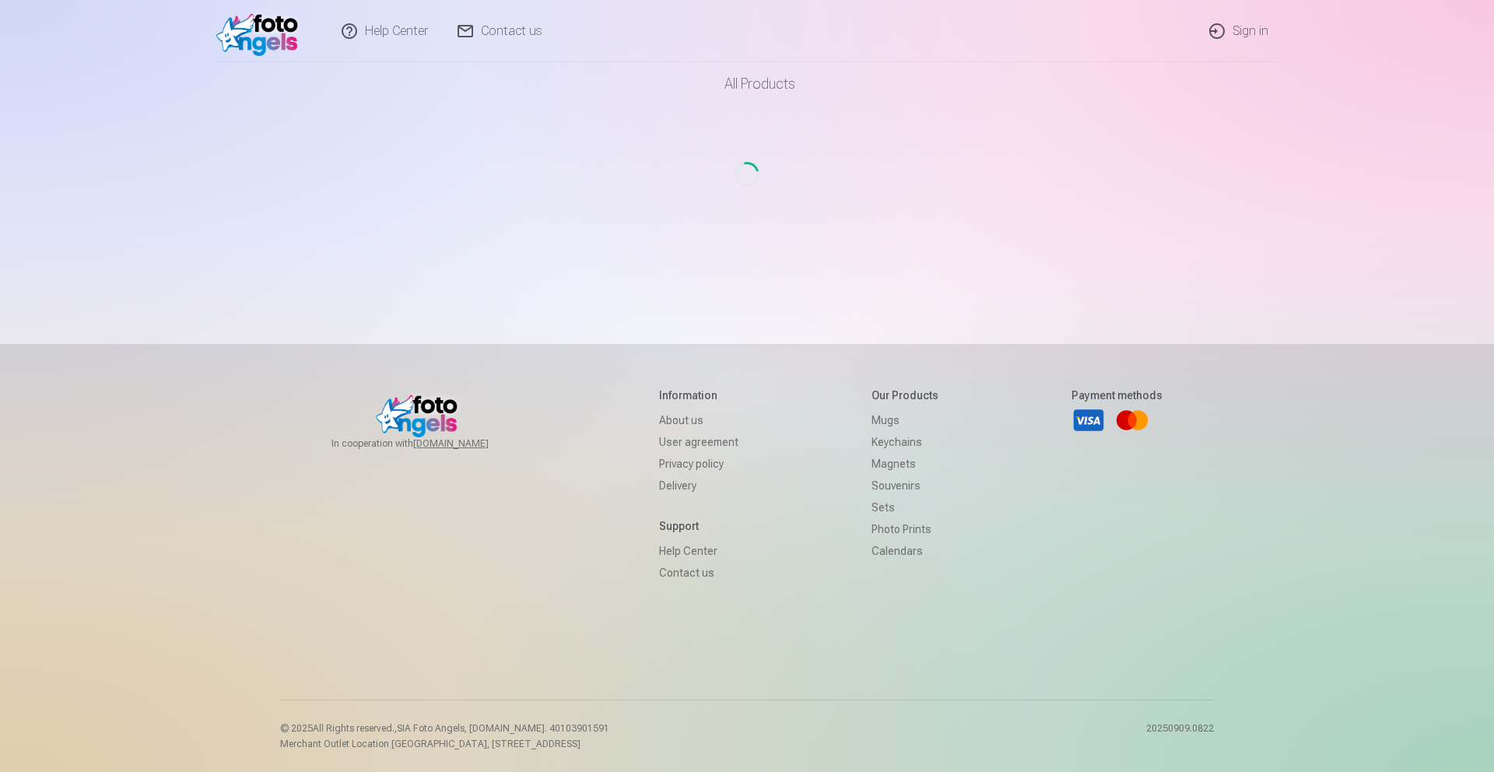 Image resolution: width=1494 pixels, height=772 pixels. Describe the element at coordinates (429, 444) in the screenshot. I see `span: In cooperation with` at that location.